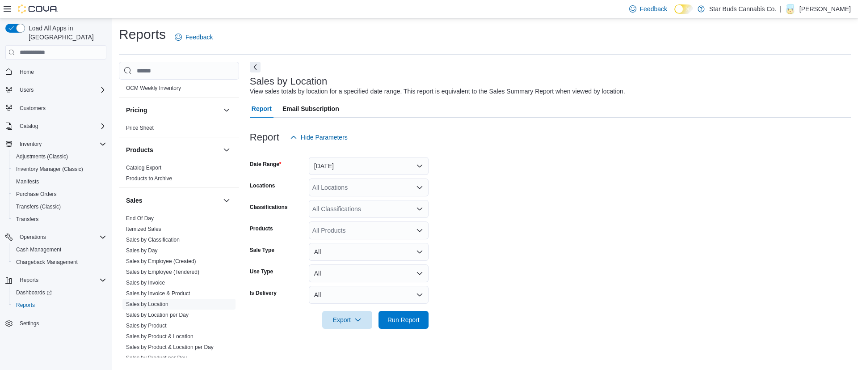 Image resolution: width=858 pixels, height=370 pixels. What do you see at coordinates (153, 240) in the screenshot?
I see `a: Sales by Classification` at bounding box center [153, 240].